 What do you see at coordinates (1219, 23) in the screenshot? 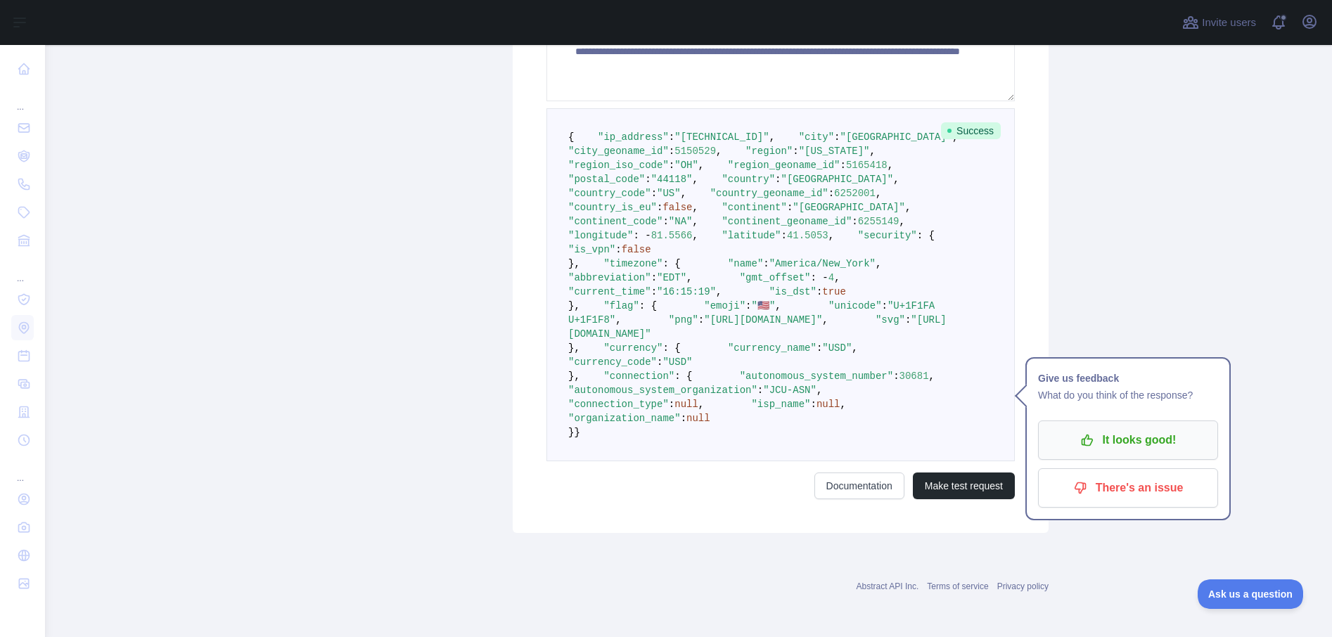
I see `button: Invite users` at bounding box center [1219, 23].